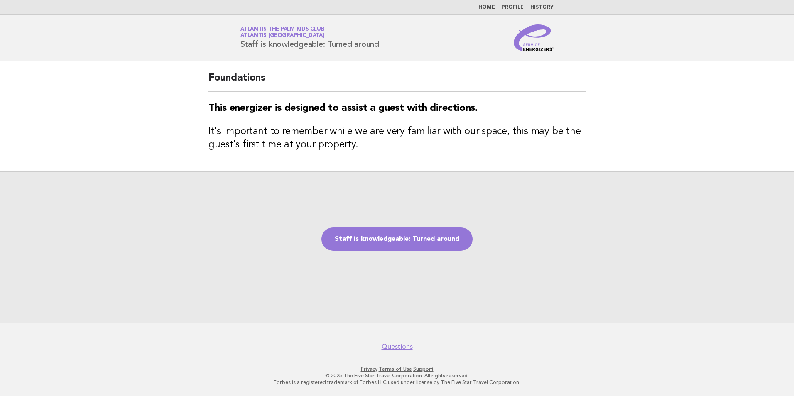 This screenshot has width=794, height=396. I want to click on img: Service Energizers, so click(534, 38).